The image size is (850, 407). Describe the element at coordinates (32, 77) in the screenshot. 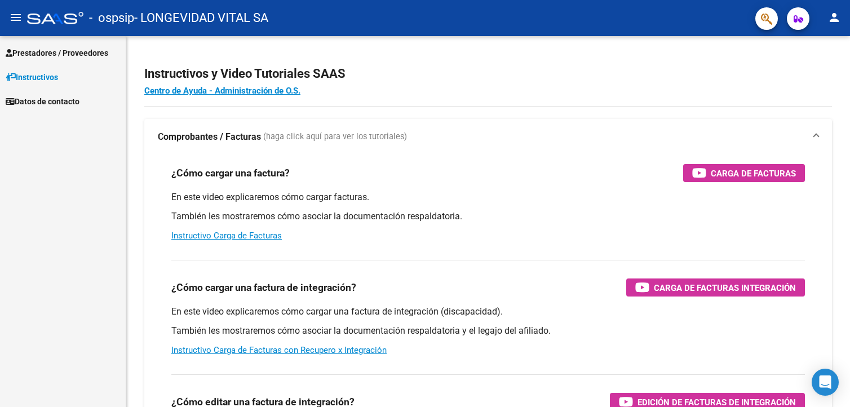

I see `span: Instructivos` at that location.